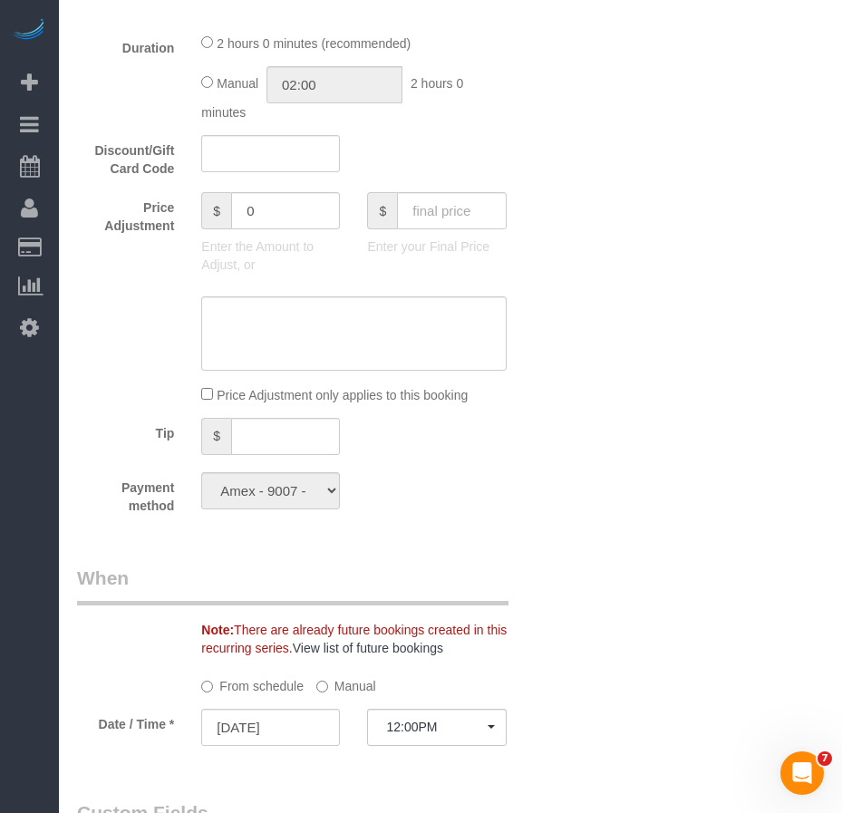 Image resolution: width=842 pixels, height=813 pixels. Describe the element at coordinates (313, 43) in the screenshot. I see `span: 2 hours 0 minutes (recommended)` at that location.